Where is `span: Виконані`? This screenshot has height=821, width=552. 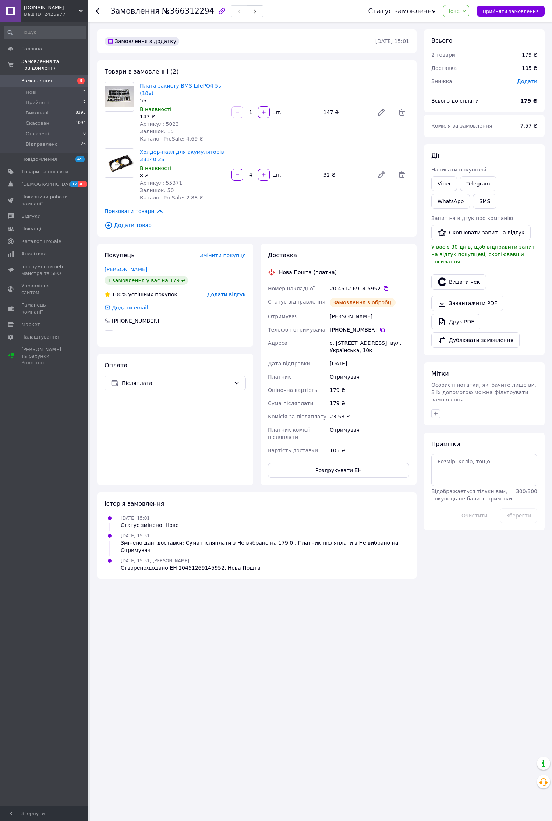
span: Виконані is located at coordinates (37, 113).